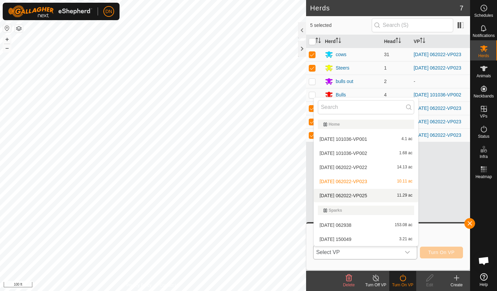  Describe the element at coordinates (483, 56) in the screenshot. I see `span: Herds` at that location.